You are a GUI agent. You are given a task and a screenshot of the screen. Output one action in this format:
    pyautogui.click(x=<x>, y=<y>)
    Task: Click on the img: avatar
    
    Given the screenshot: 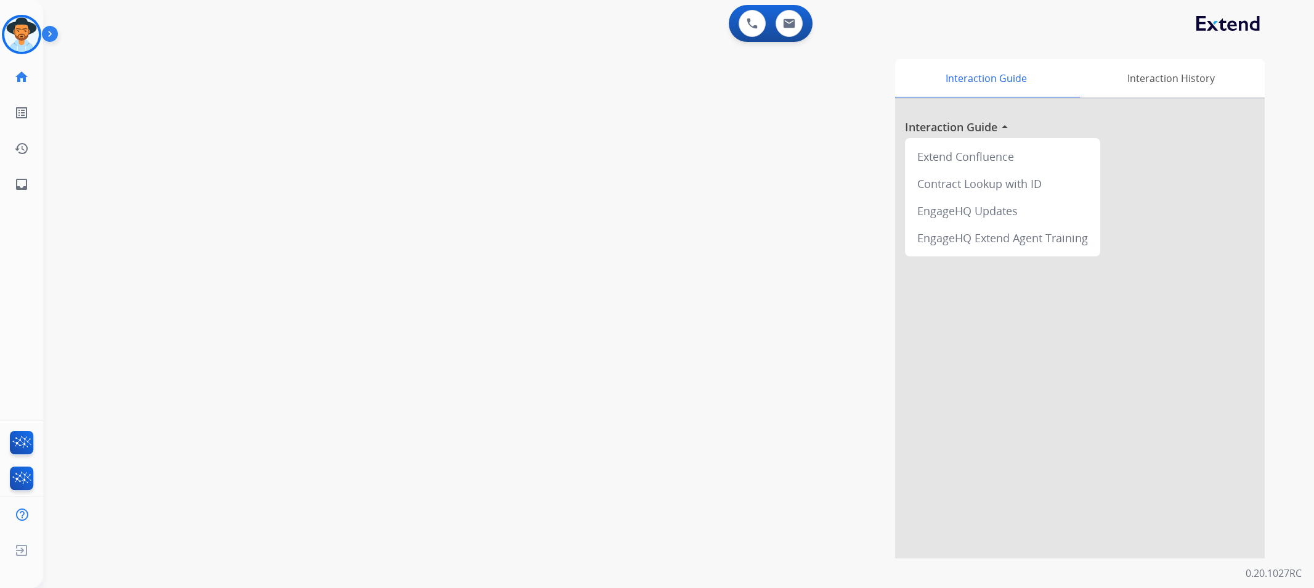 What is the action you would take?
    pyautogui.click(x=22, y=35)
    